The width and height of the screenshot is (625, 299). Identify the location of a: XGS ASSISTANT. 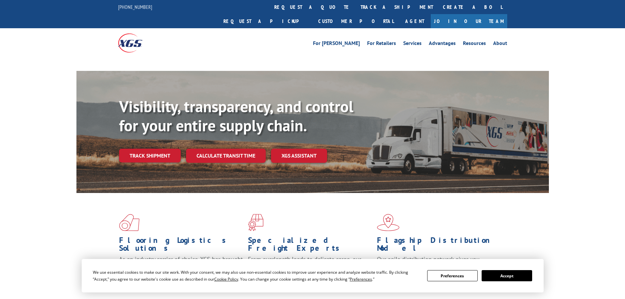
(299, 156).